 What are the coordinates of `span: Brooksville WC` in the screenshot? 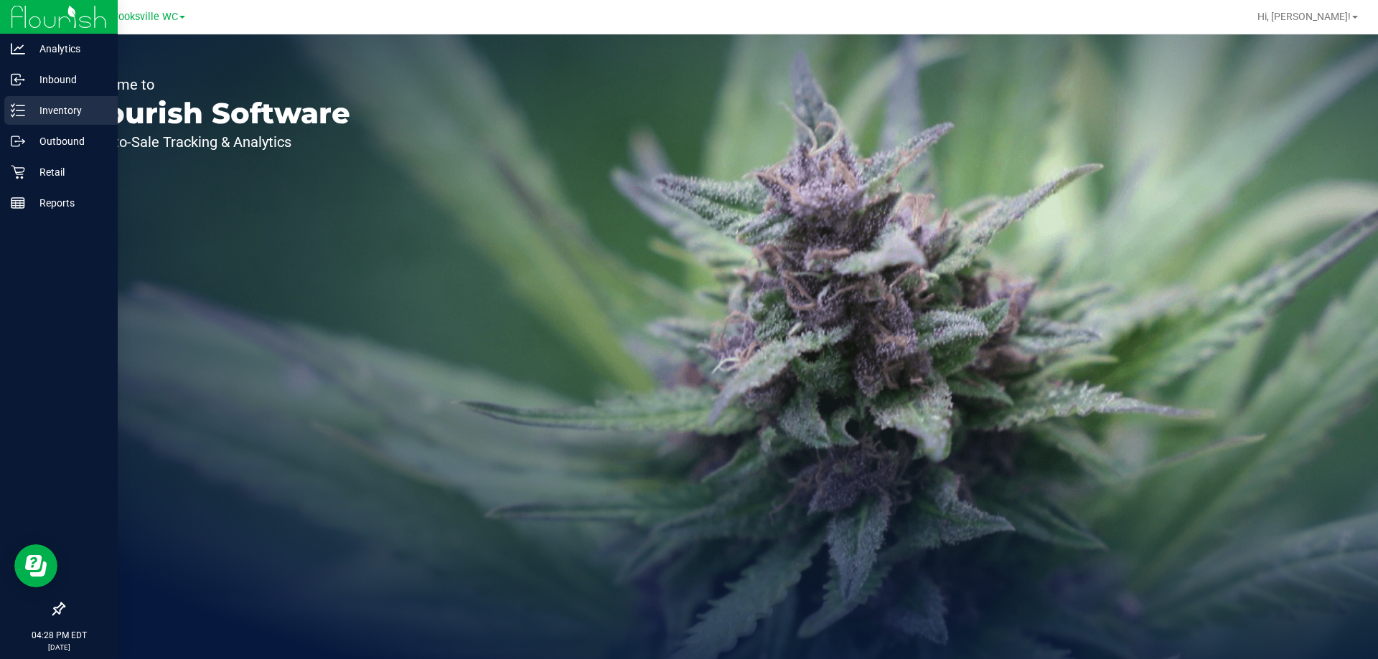 It's located at (143, 17).